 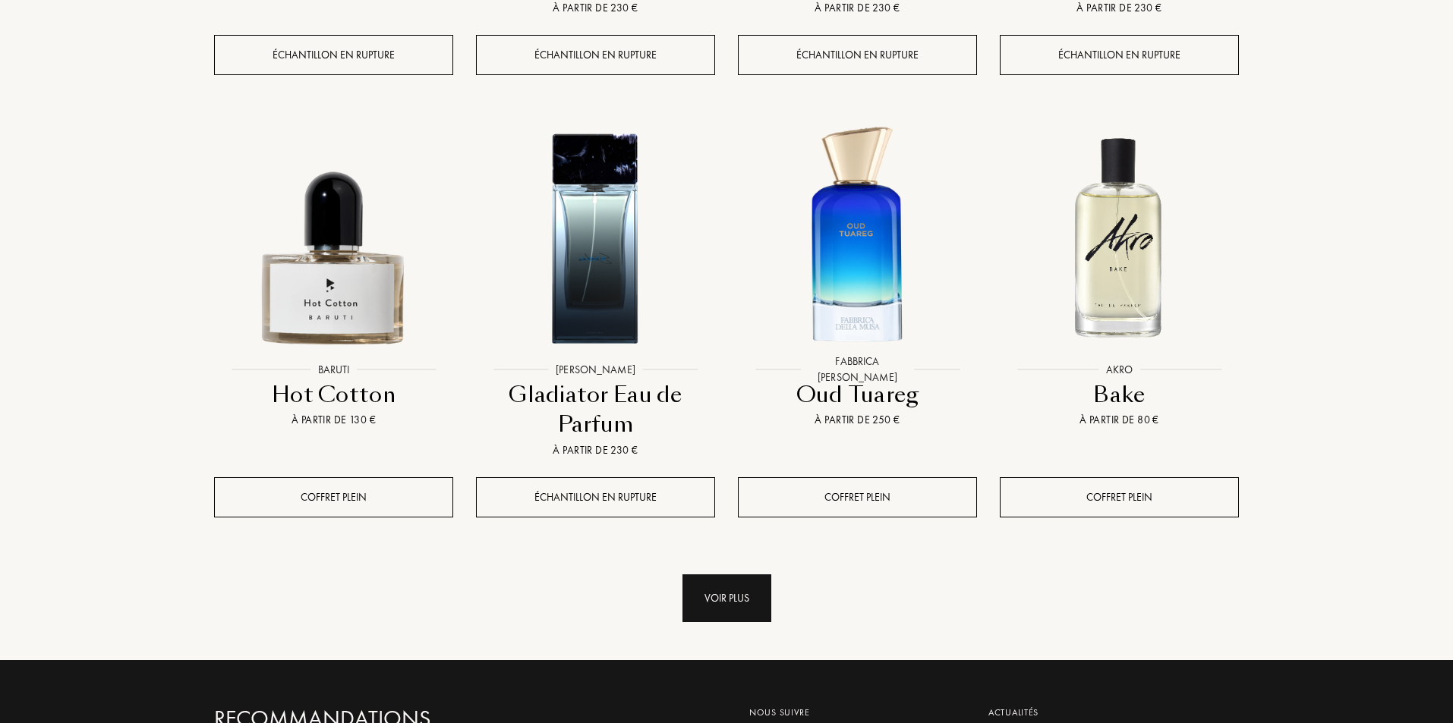 What do you see at coordinates (1119, 275) in the screenshot?
I see `a: Bake AkroAkroBakeÀ partir de 80 €` at bounding box center [1119, 275].